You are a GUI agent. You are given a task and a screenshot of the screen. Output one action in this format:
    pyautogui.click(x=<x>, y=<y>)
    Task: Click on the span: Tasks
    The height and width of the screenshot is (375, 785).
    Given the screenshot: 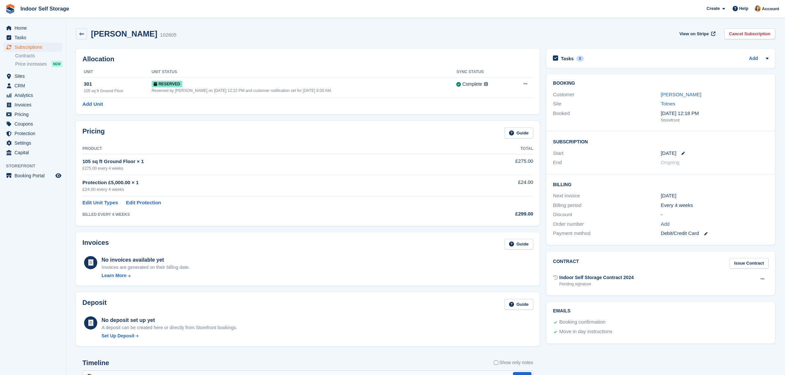 What is the action you would take?
    pyautogui.click(x=34, y=38)
    